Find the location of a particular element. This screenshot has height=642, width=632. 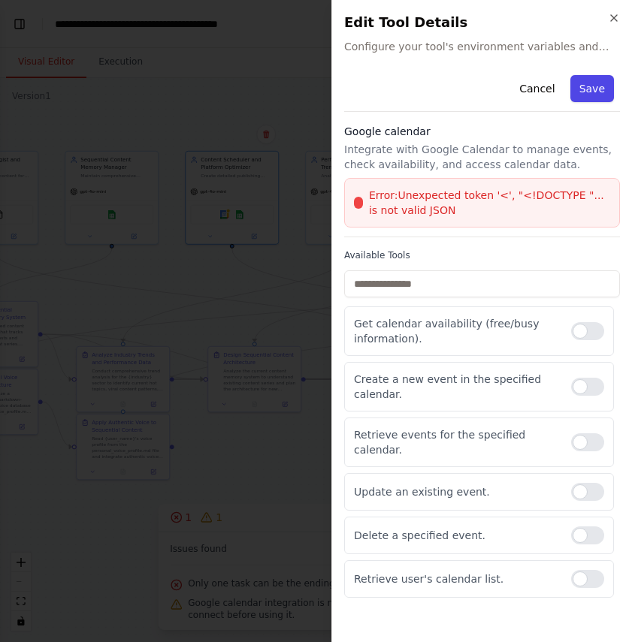

p: Retrieve events for the specified calendar. is located at coordinates (456, 443).